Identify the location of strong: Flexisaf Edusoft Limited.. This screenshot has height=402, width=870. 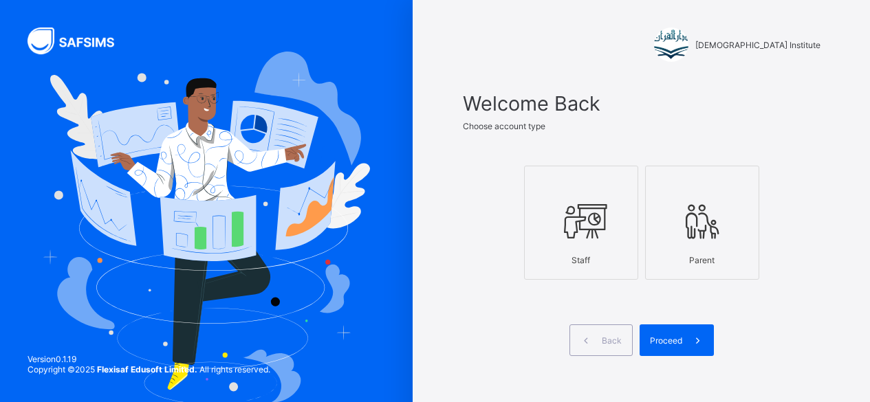
(147, 369).